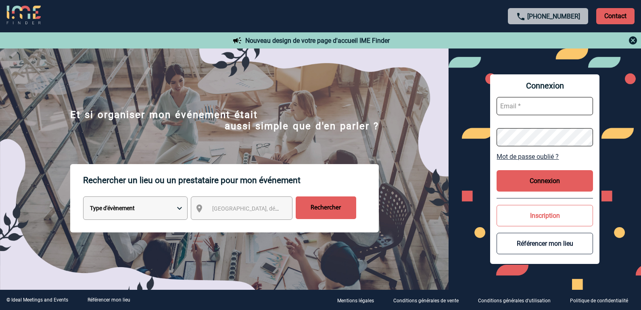 This screenshot has width=641, height=310. What do you see at coordinates (545, 156) in the screenshot?
I see `a: Mot de passe oublié ?` at bounding box center [545, 156].